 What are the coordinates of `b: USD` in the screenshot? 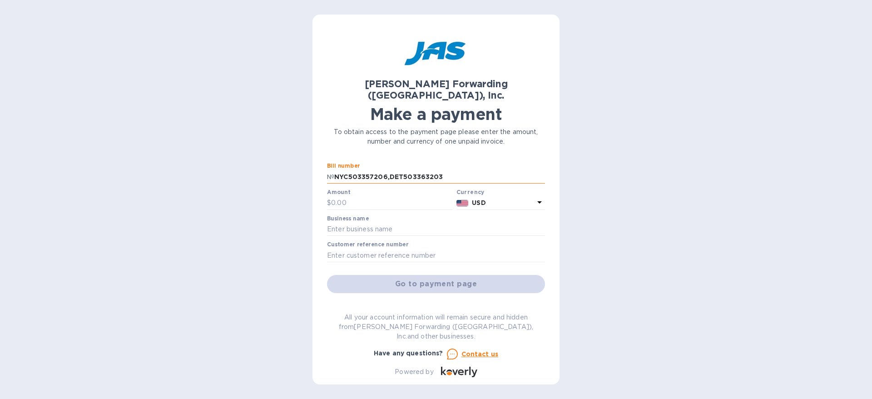 It's located at (479, 203).